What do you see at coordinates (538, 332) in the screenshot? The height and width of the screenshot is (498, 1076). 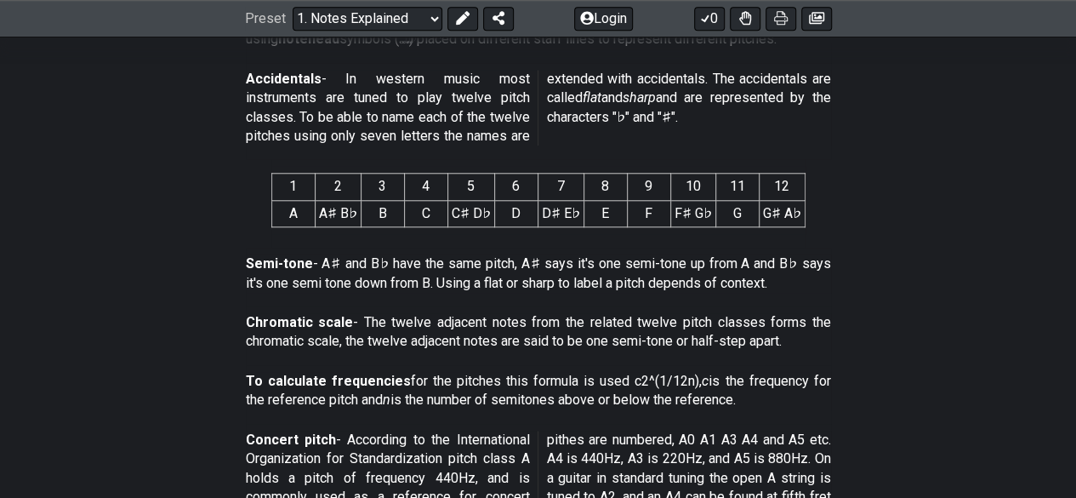 I see `p: - The twelve adjacent notes from the related twelve pitch classes forms the chromatic scale, the ...` at bounding box center [538, 332].